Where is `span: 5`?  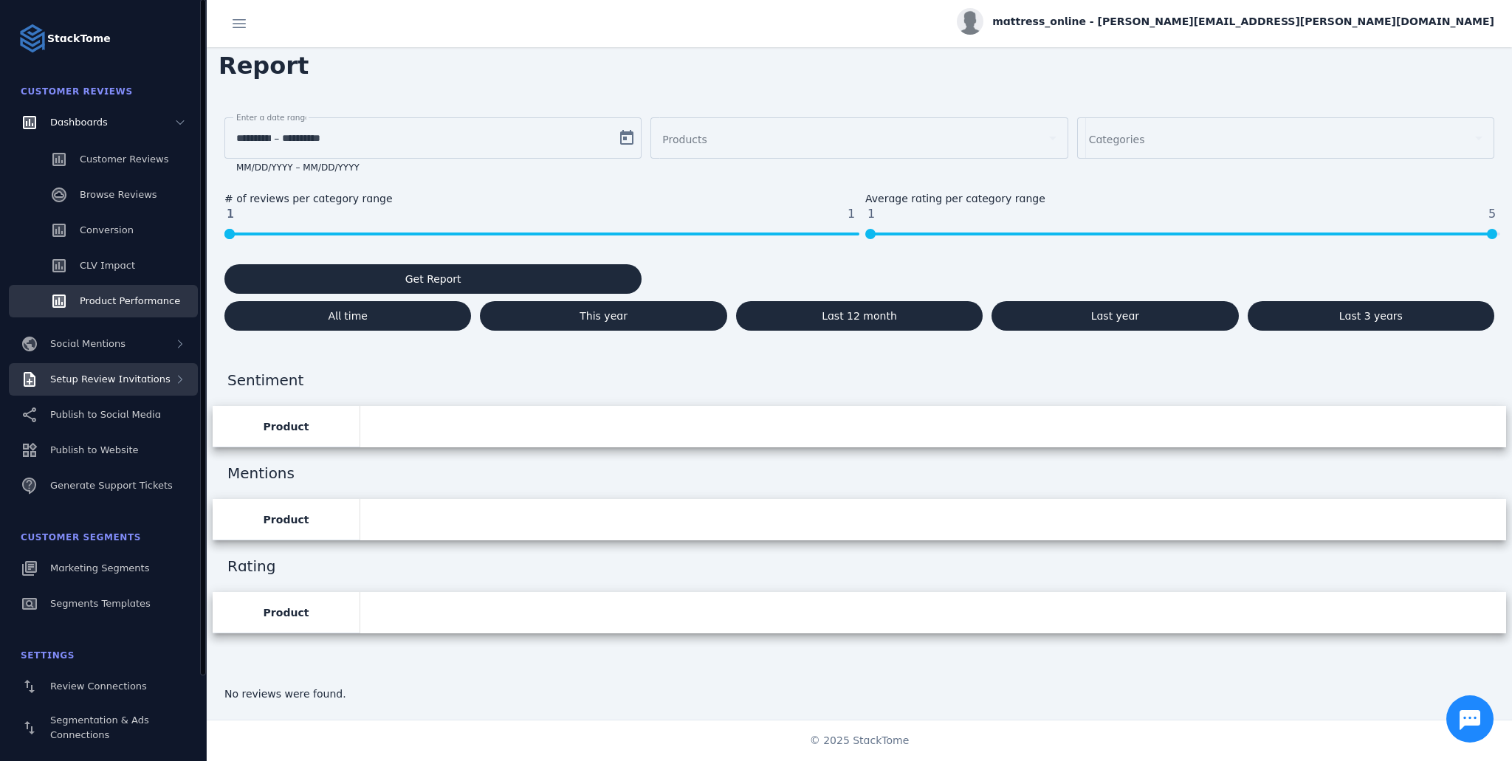 span: 5 is located at coordinates (1493, 214).